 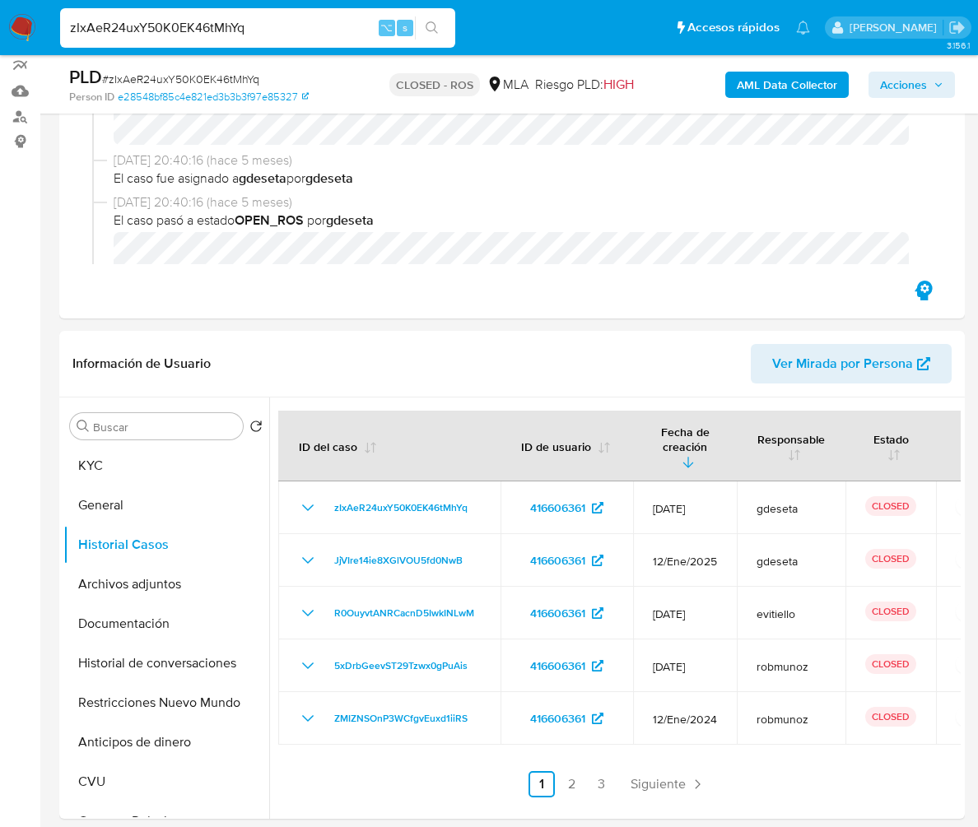 I want to click on button: Buscar, so click(x=83, y=426).